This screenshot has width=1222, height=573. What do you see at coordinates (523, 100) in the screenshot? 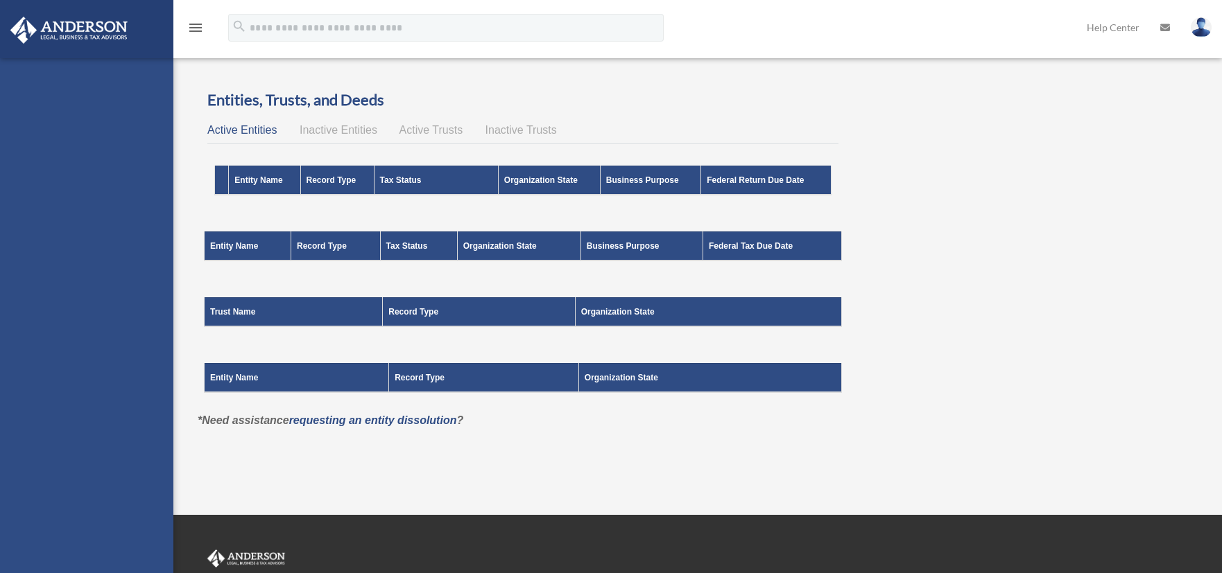
I see `h3: Entities, Trusts, and Deeds` at bounding box center [523, 100].